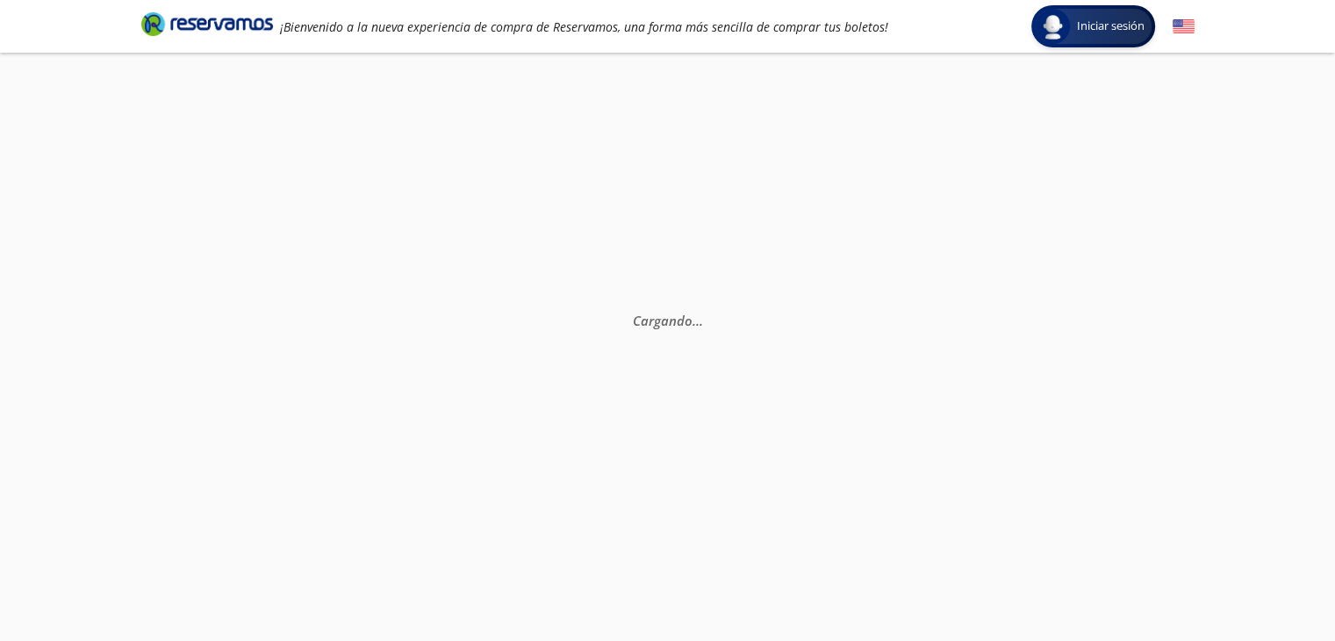 Image resolution: width=1335 pixels, height=641 pixels. I want to click on em: Cargando, so click(667, 320).